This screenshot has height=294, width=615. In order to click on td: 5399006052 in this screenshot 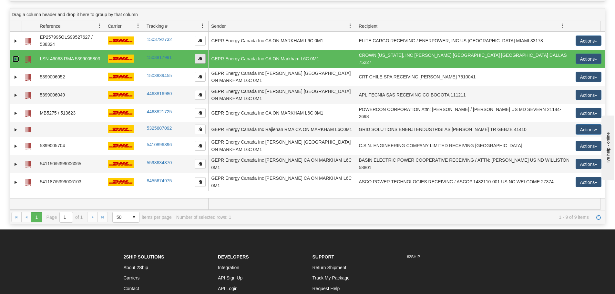, I will do `click(71, 77)`.